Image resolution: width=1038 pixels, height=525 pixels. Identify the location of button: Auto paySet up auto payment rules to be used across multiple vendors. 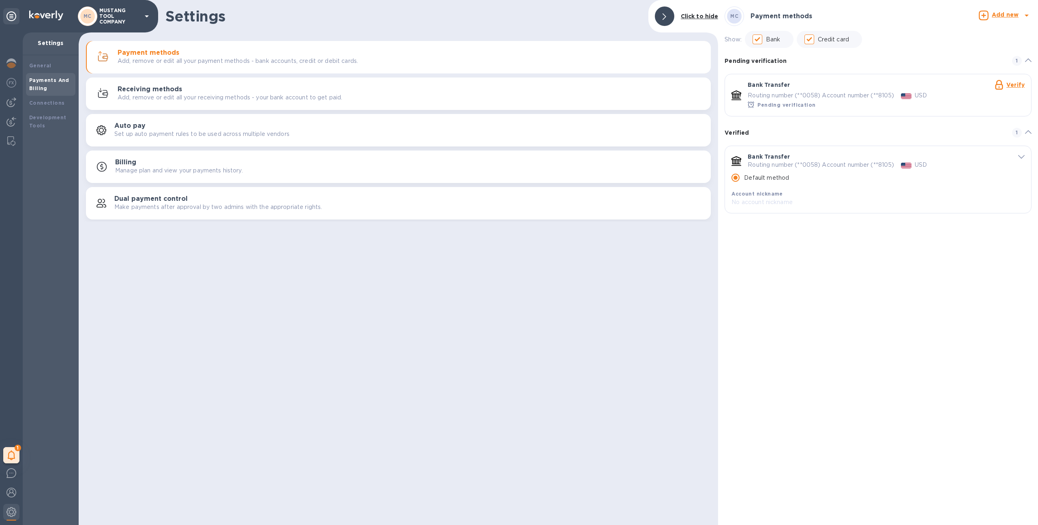
(398, 130).